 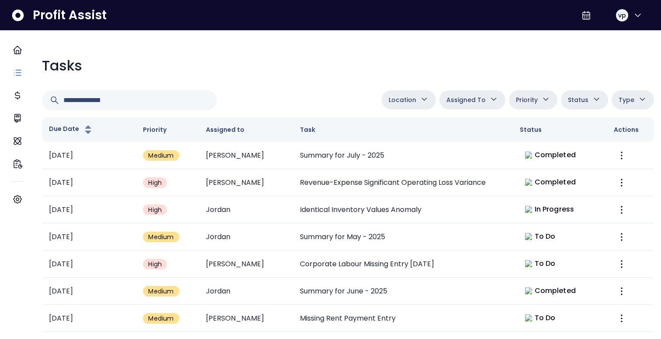 What do you see at coordinates (622, 15) in the screenshot?
I see `span: vp` at bounding box center [622, 15].